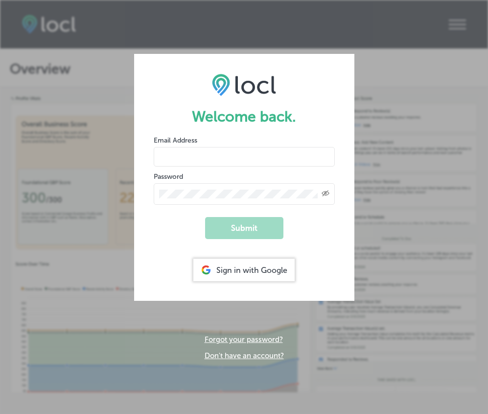  I want to click on label: Email Address, so click(175, 140).